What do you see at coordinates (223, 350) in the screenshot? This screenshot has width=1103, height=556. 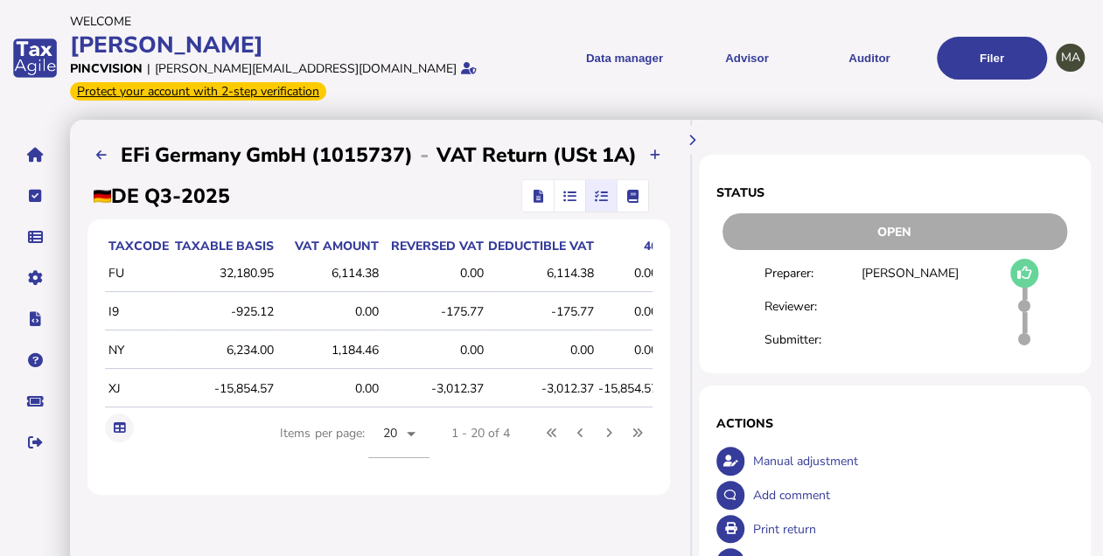 I see `div: 6,234.00` at bounding box center [223, 350].